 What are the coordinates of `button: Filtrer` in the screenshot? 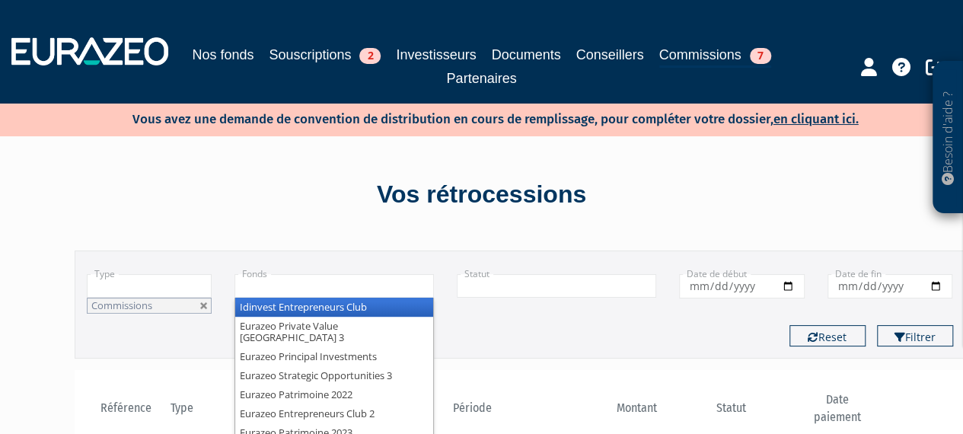 It's located at (915, 336).